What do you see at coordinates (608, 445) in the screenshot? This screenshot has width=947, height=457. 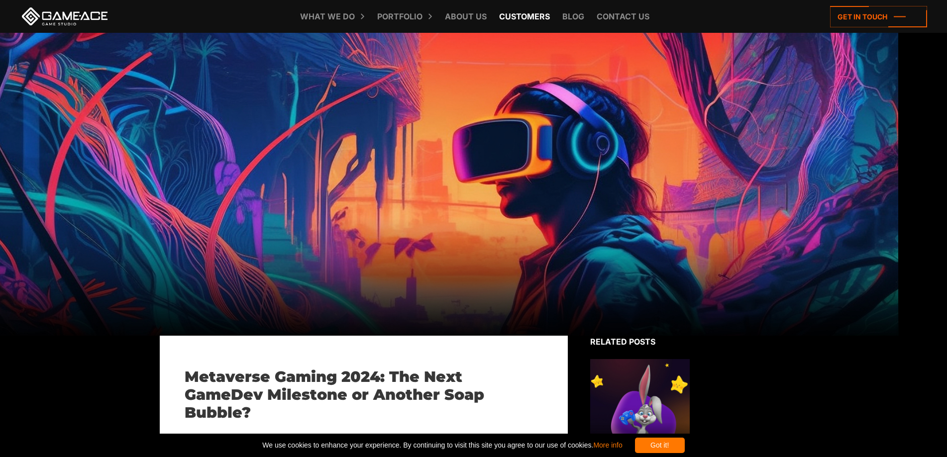 I see `a: More info` at bounding box center [608, 445].